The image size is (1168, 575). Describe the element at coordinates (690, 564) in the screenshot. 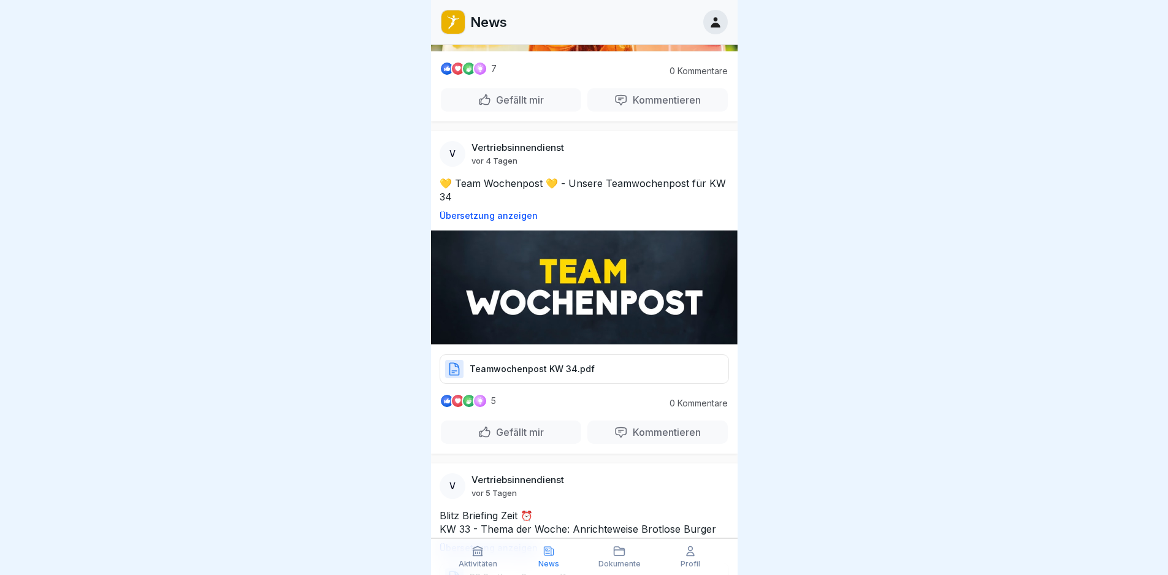

I see `p: Profil` at that location.